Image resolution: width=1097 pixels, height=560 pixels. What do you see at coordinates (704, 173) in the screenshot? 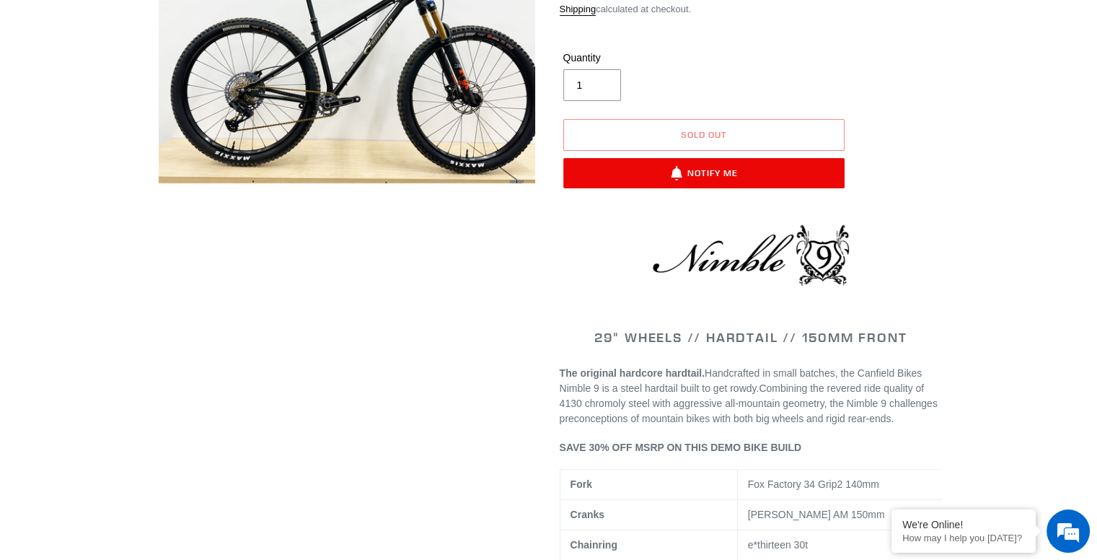
I see `button: Notify Me` at bounding box center [704, 173].